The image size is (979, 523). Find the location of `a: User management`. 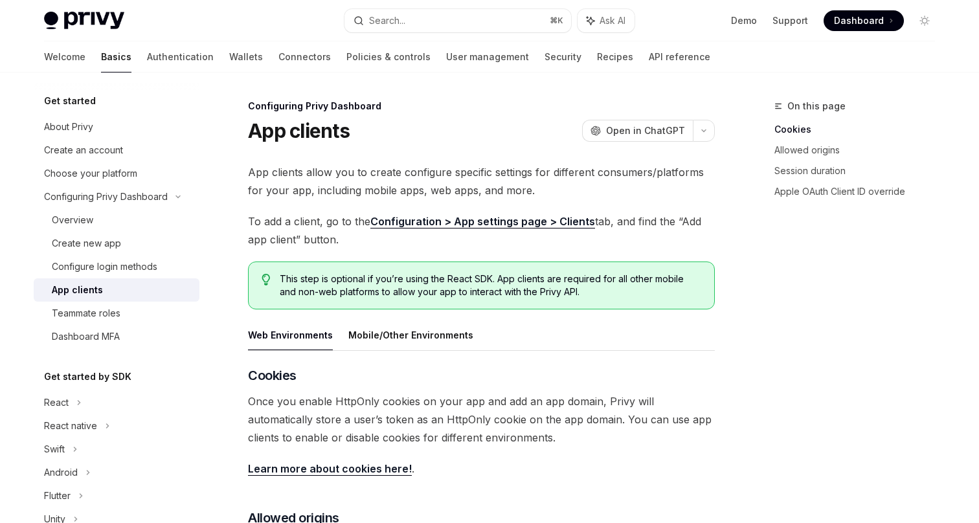

a: User management is located at coordinates (488, 57).